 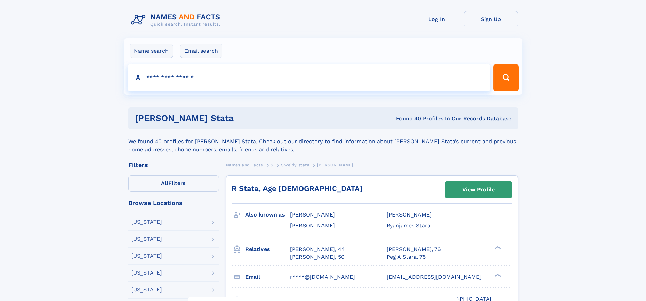 I want to click on img: Logo Names and Facts, so click(x=177, y=20).